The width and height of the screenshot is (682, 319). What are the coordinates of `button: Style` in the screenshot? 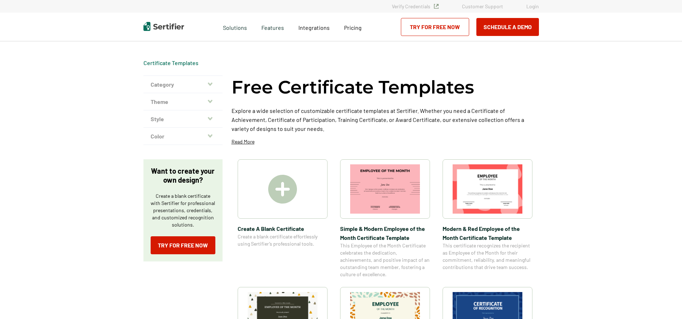 It's located at (183, 119).